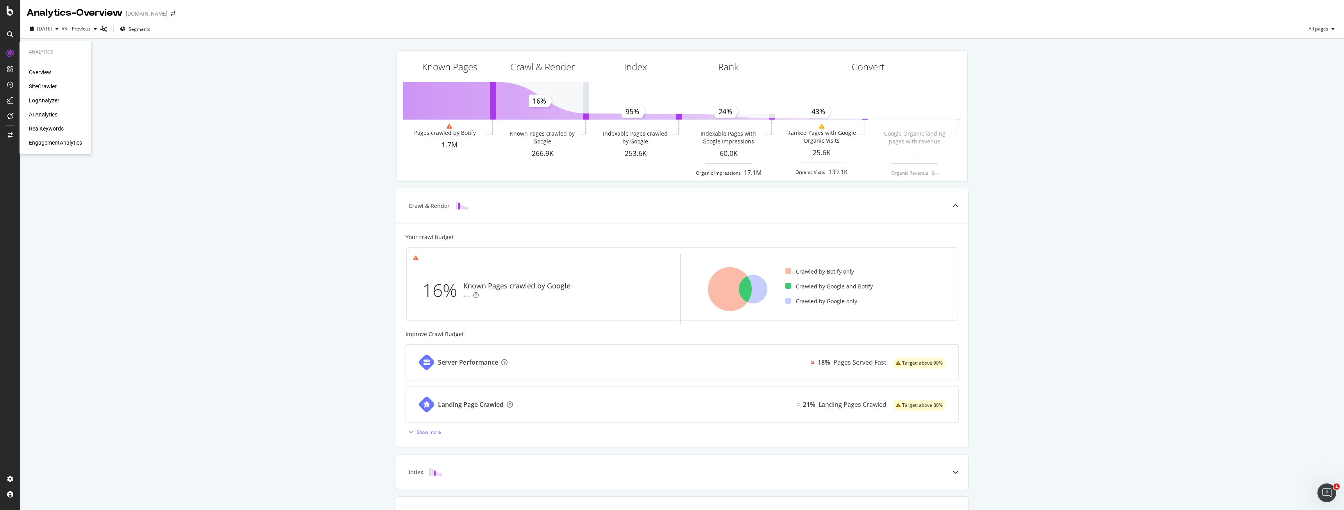 The height and width of the screenshot is (510, 1344). I want to click on div: 60.0K, so click(728, 154).